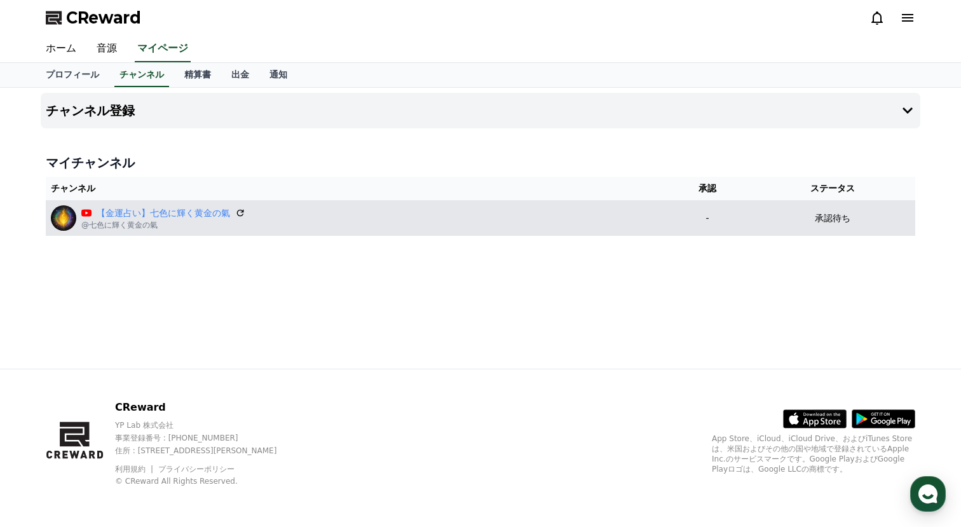 The image size is (961, 527). What do you see at coordinates (107, 49) in the screenshot?
I see `a: 音源` at bounding box center [107, 49].